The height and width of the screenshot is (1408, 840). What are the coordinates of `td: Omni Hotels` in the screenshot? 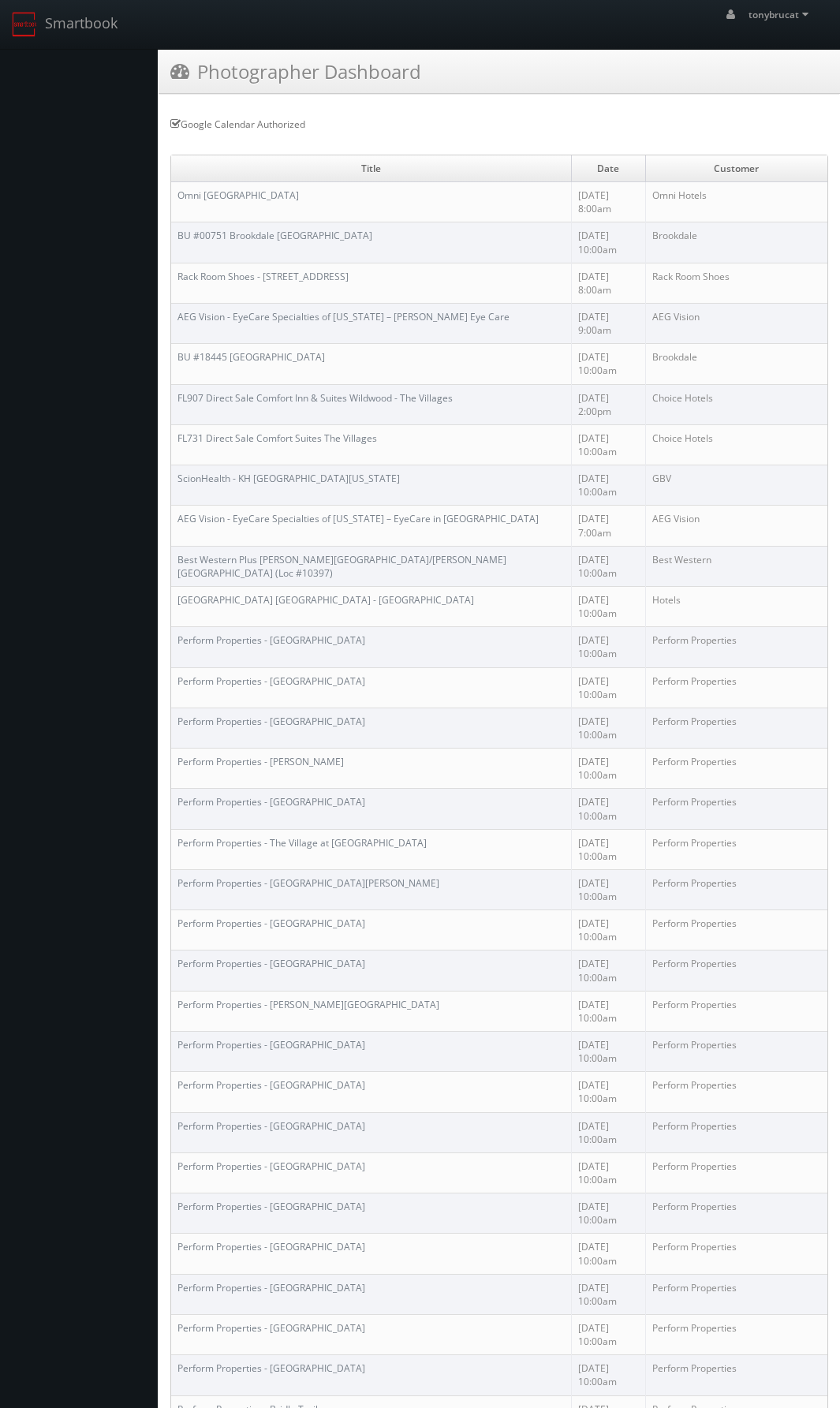 It's located at (735, 202).